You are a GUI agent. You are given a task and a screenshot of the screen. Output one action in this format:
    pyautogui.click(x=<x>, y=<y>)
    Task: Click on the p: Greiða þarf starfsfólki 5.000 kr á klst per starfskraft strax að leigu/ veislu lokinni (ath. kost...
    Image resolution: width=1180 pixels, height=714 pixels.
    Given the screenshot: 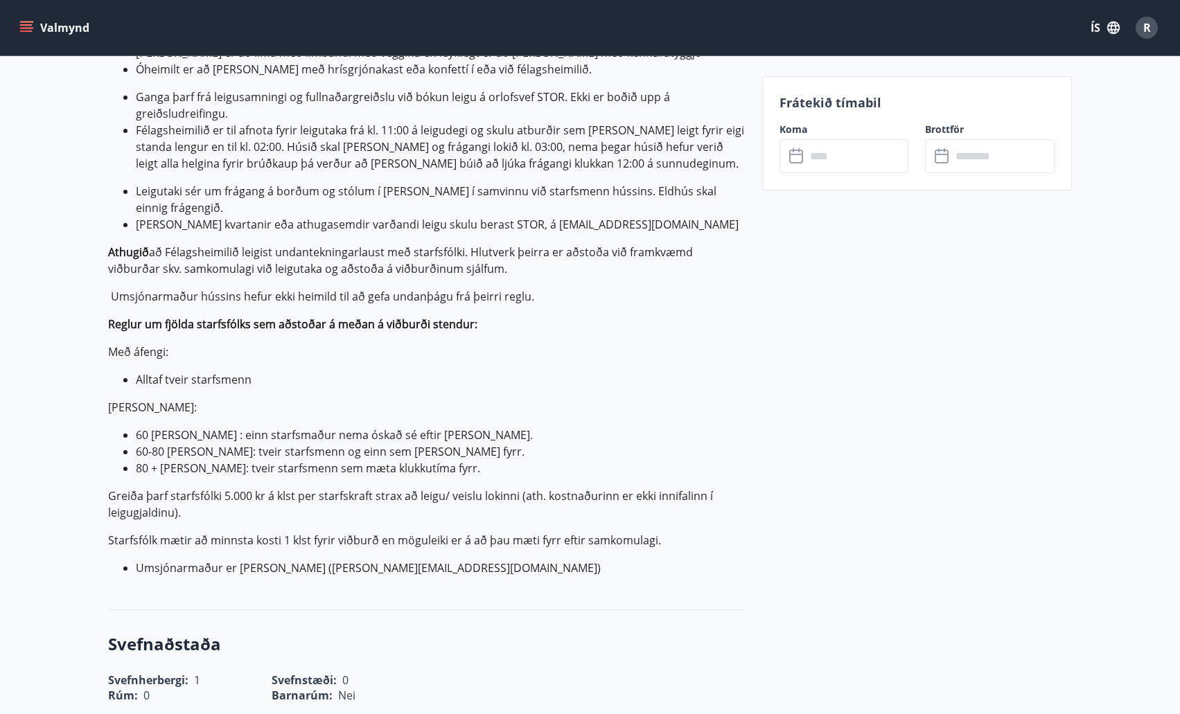 What is the action you would take?
    pyautogui.click(x=427, y=504)
    